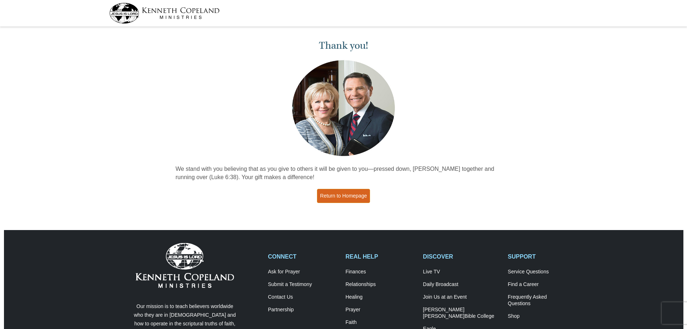  I want to click on h2: CONNECT, so click(303, 256).